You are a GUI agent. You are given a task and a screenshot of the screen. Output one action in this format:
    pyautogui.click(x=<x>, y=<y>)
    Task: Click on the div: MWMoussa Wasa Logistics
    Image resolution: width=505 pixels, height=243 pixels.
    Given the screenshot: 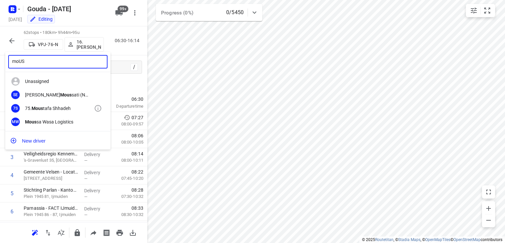 What is the action you would take?
    pyautogui.click(x=58, y=121)
    